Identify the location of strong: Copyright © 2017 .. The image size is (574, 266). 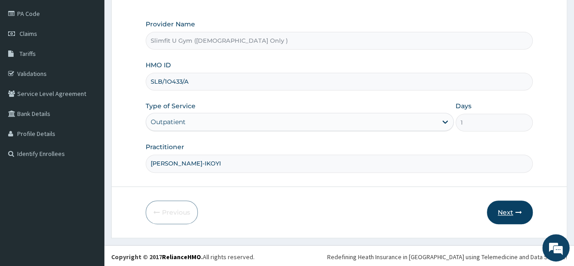
(157, 256).